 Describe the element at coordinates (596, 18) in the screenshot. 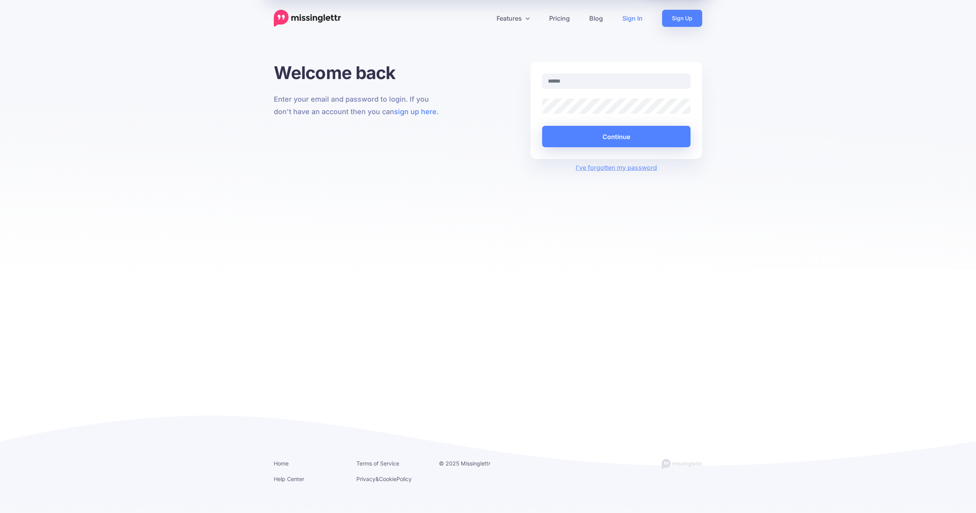

I see `a: Blog` at that location.